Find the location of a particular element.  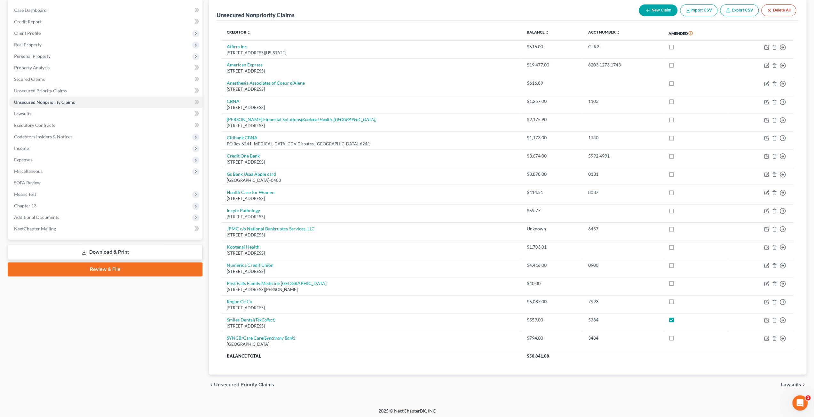

span: Miscellaneous is located at coordinates (28, 171).